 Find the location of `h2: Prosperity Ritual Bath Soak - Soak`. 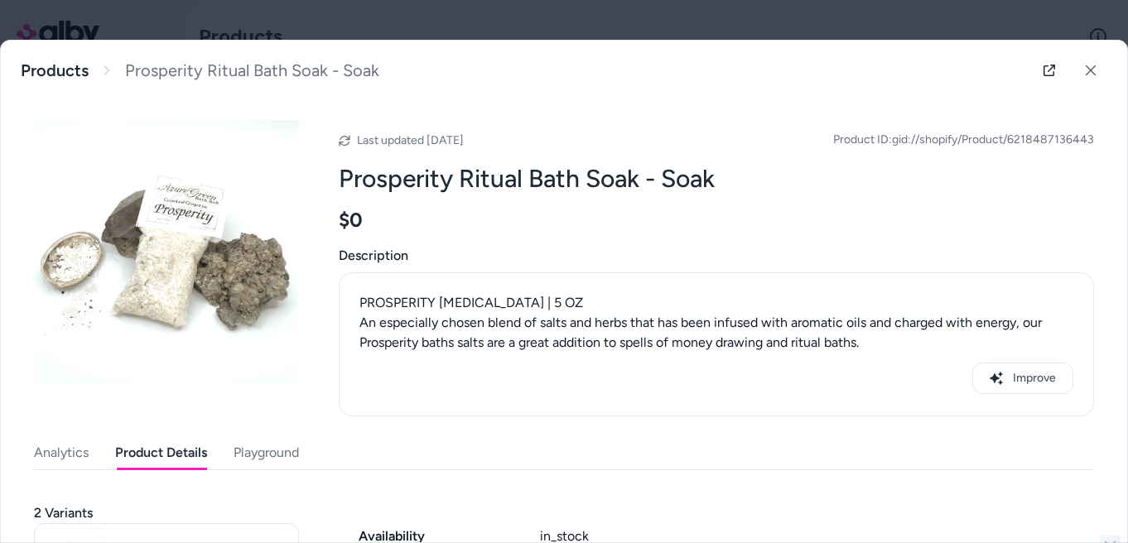

h2: Prosperity Ritual Bath Soak - Soak is located at coordinates (716, 179).